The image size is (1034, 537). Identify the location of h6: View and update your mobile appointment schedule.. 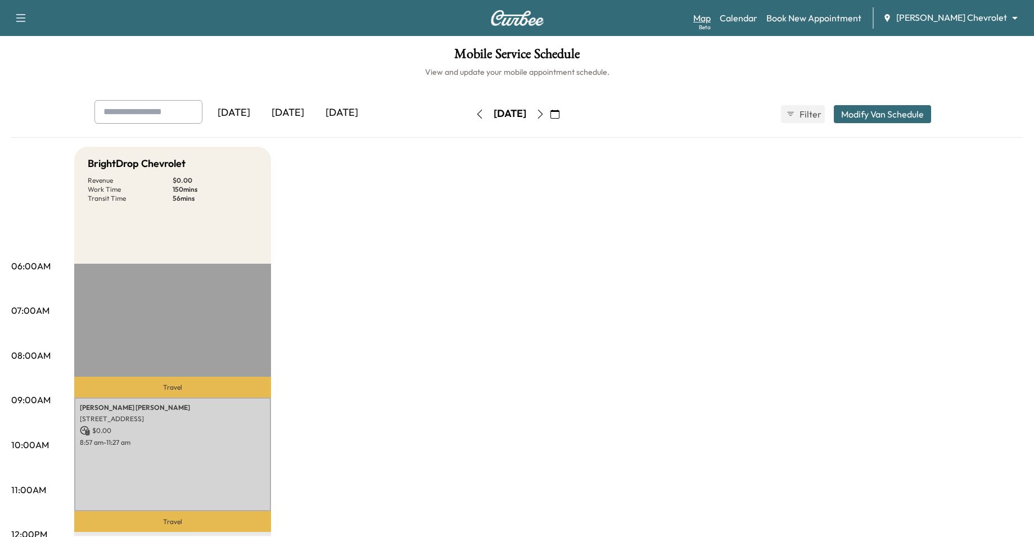
(517, 72).